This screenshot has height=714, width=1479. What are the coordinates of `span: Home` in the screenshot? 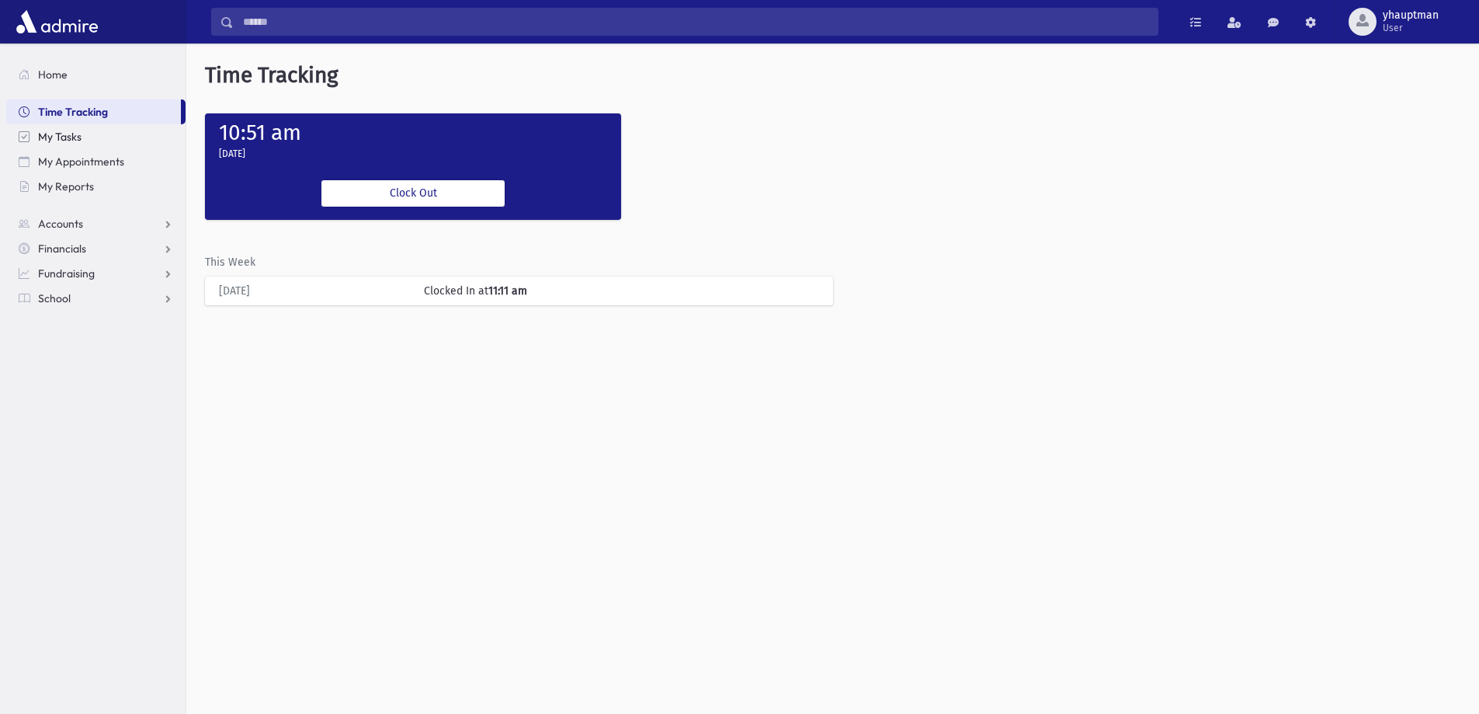 It's located at (53, 75).